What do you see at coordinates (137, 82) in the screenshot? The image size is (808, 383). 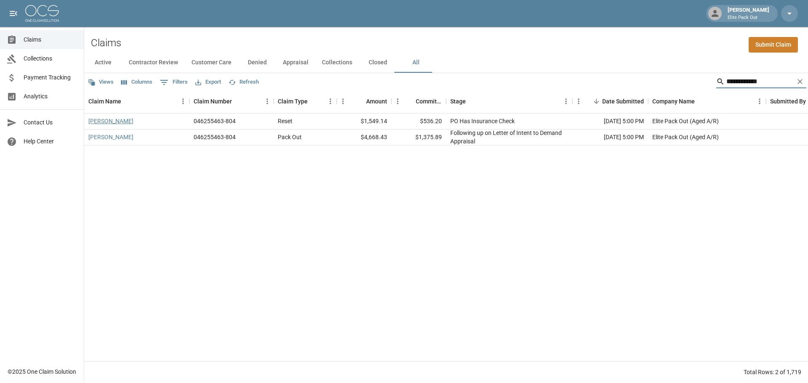 I see `button: Select columns` at bounding box center [137, 82].